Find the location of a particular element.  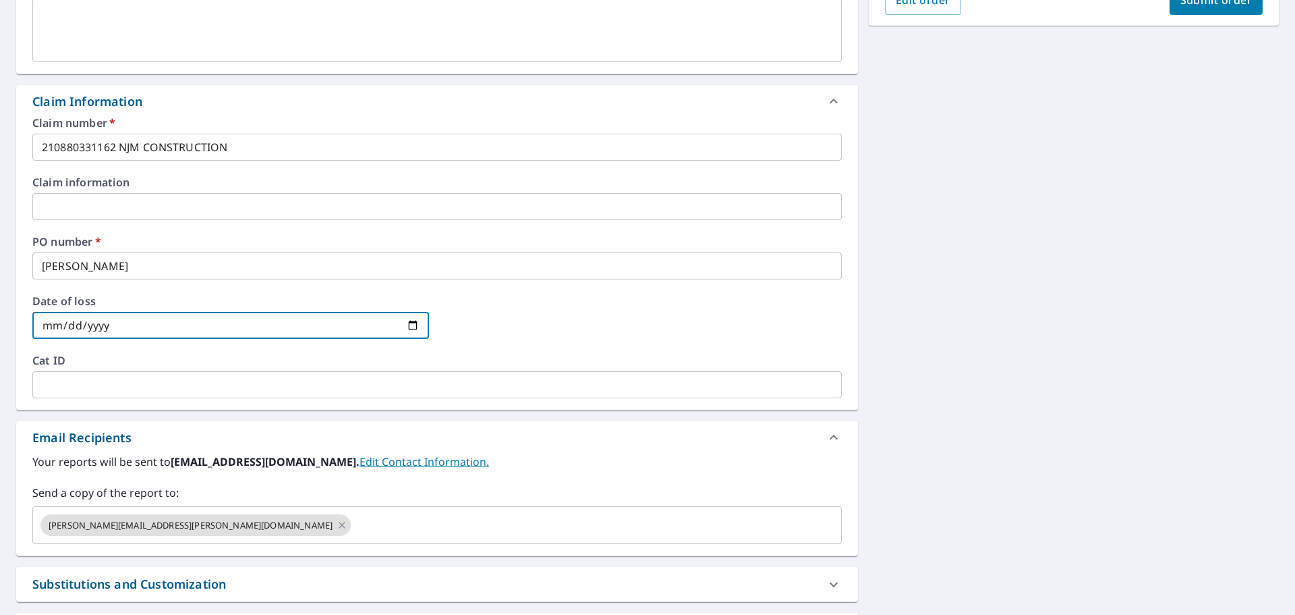

a: EditContactInfo is located at coordinates (424, 461).